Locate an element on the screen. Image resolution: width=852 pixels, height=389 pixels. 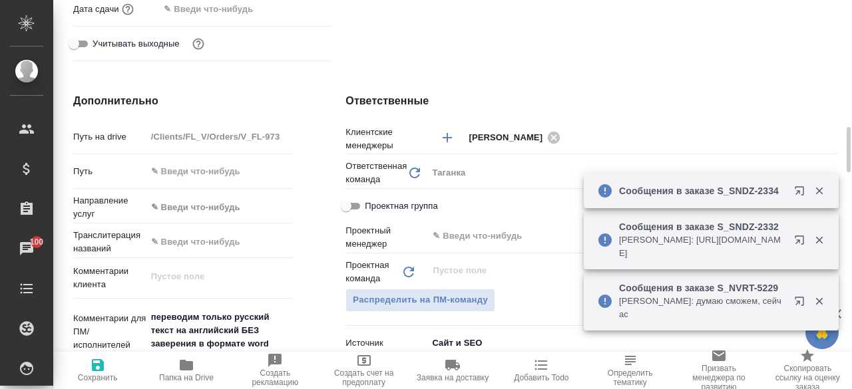
p: Путь на drive is located at coordinates (110, 137).